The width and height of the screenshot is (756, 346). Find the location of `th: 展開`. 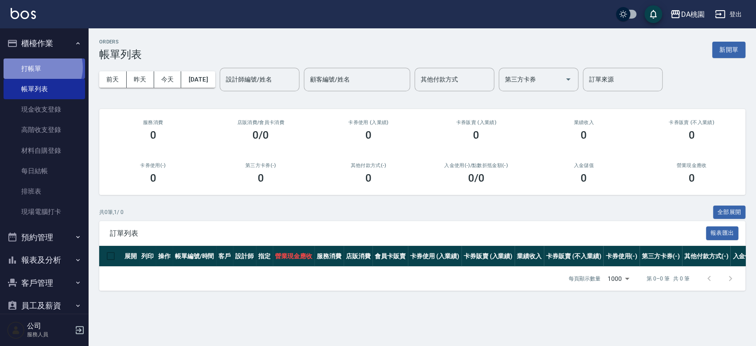

th: 展開 is located at coordinates (131, 256).